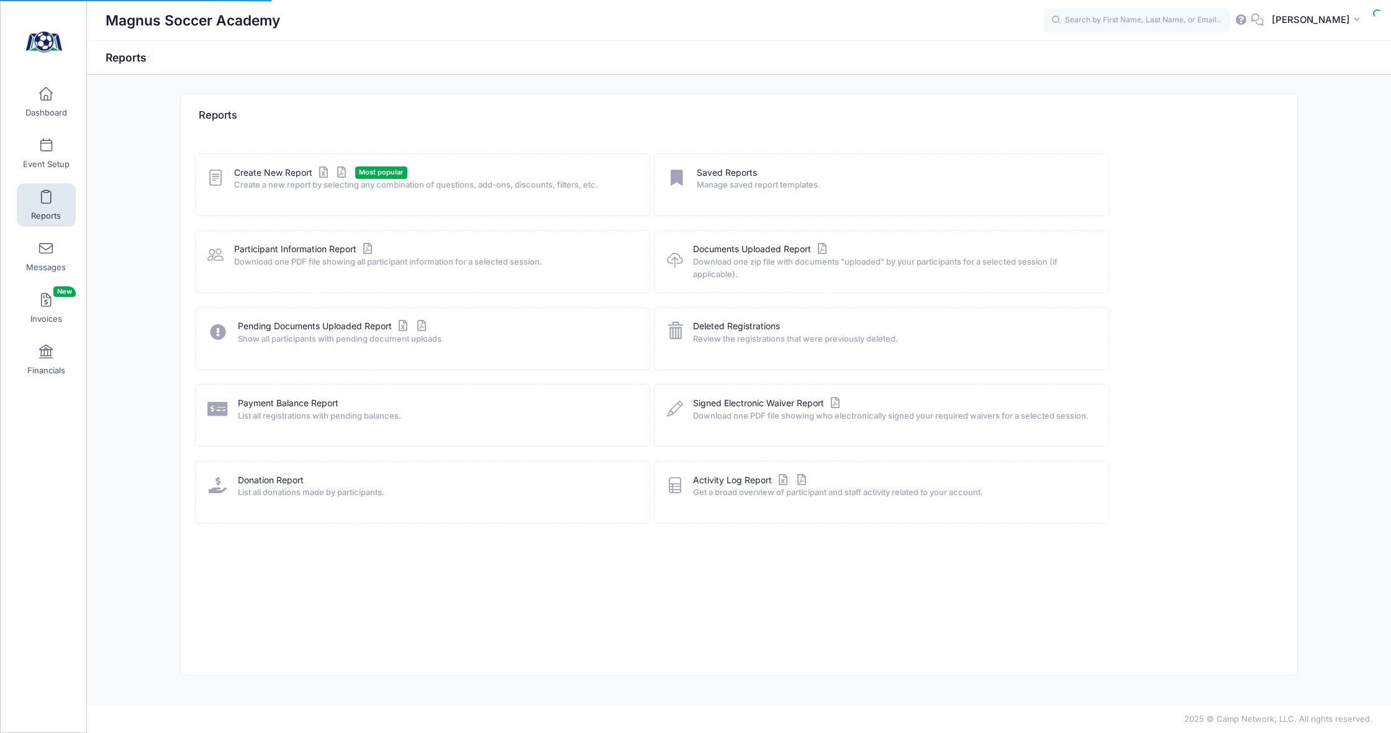 The image size is (1391, 733). What do you see at coordinates (131, 57) in the screenshot?
I see `h1: Reports` at bounding box center [131, 57].